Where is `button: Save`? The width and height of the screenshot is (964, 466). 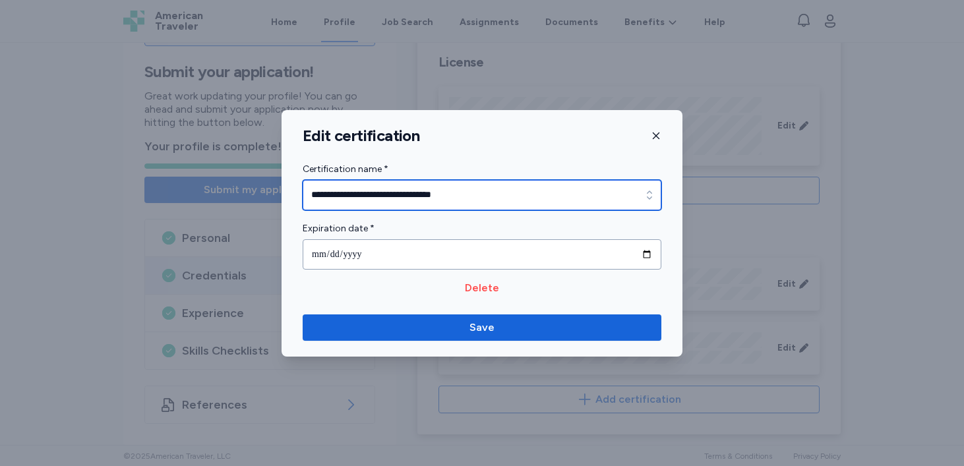 button: Save is located at coordinates (482, 328).